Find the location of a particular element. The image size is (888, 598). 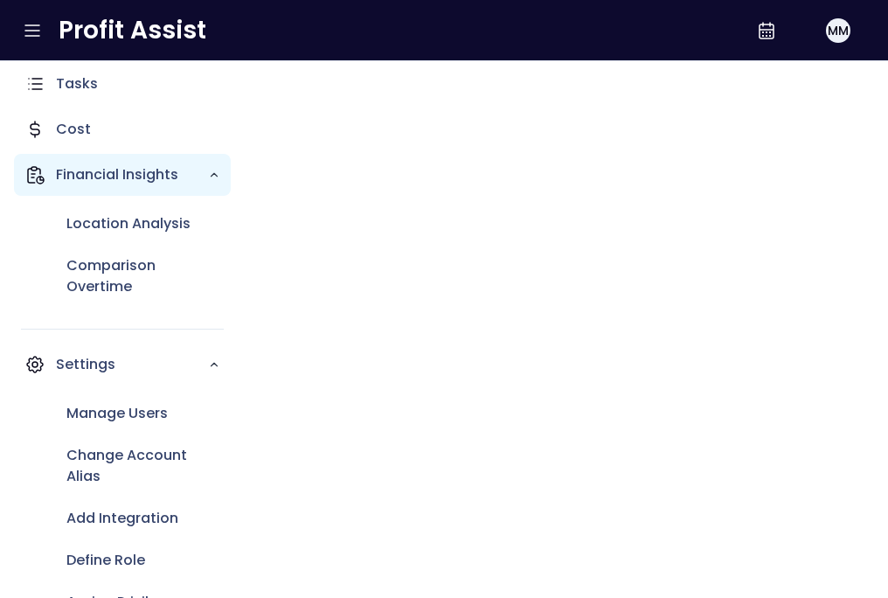

span: MM is located at coordinates (838, 31).